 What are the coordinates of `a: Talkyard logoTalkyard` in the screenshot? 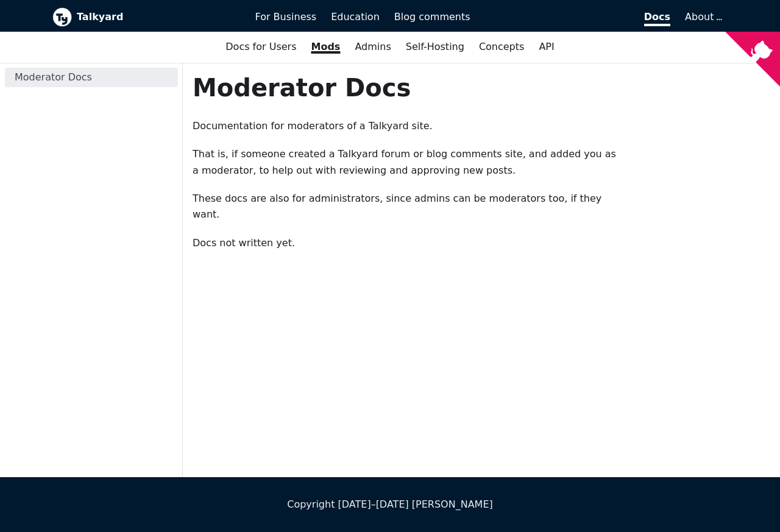 It's located at (145, 17).